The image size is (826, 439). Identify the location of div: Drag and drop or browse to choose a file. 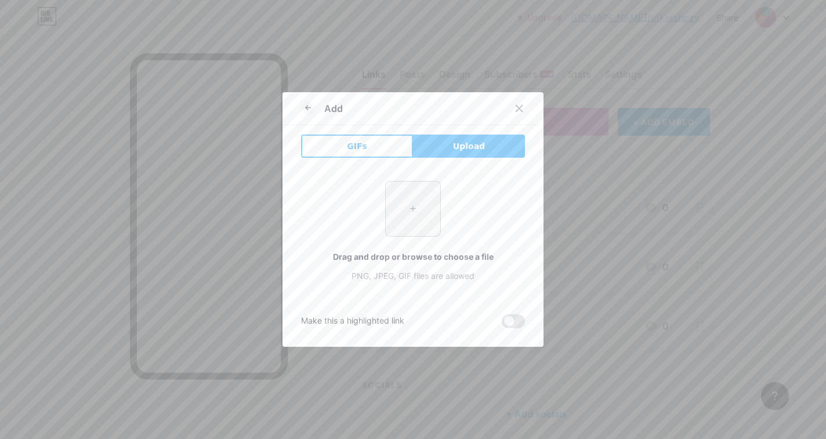
(413, 256).